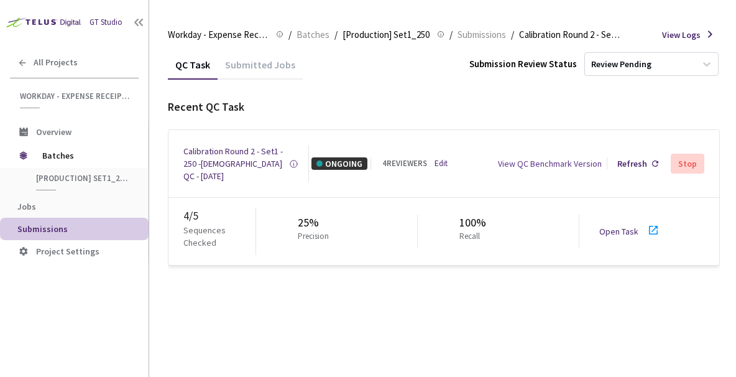 The width and height of the screenshot is (736, 377). What do you see at coordinates (444, 107) in the screenshot?
I see `div: Recent QC Task` at bounding box center [444, 107].